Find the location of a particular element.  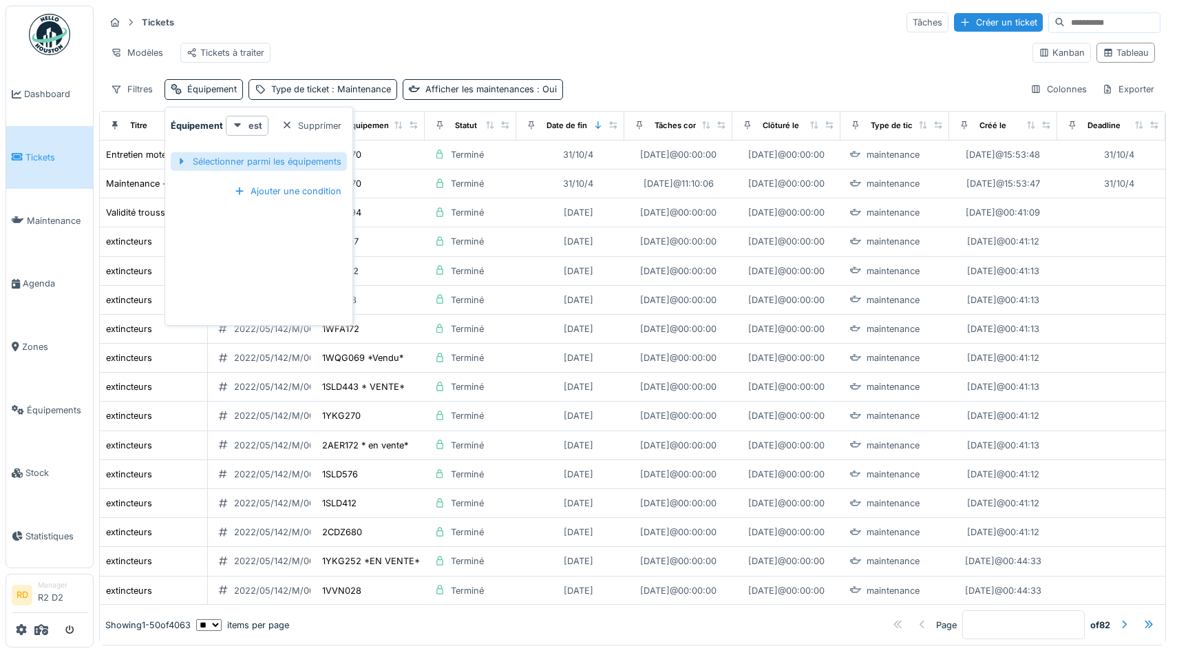

div: 2022/05/142/M/00330 is located at coordinates (282, 474).